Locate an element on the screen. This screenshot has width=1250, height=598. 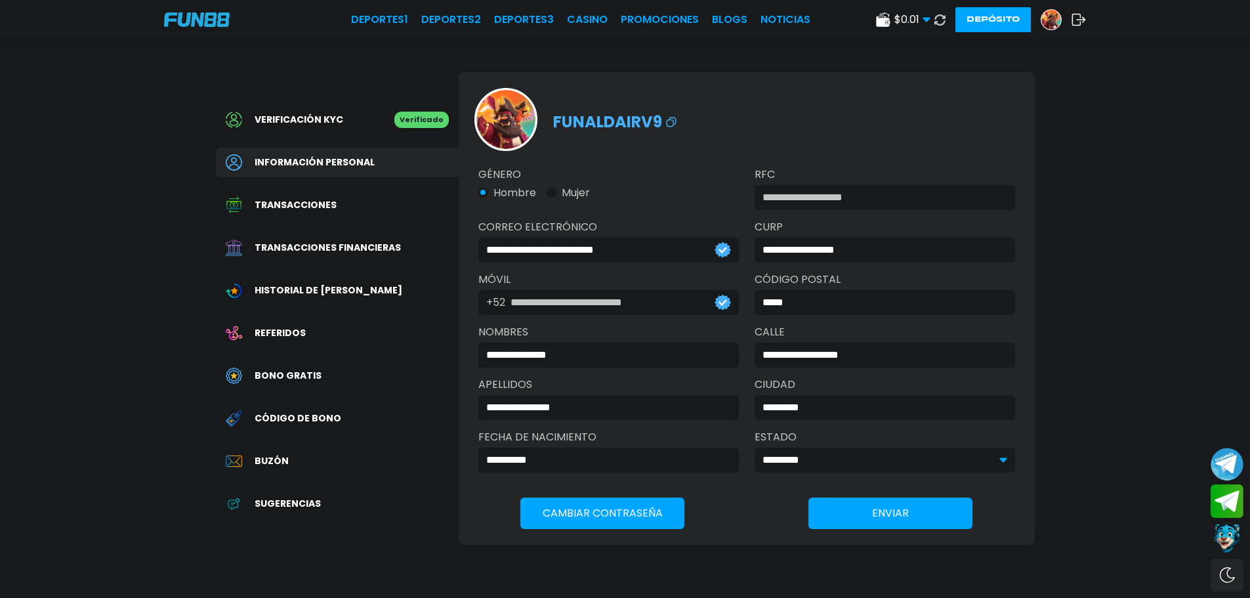
a: NOTICIAS is located at coordinates (785, 20).